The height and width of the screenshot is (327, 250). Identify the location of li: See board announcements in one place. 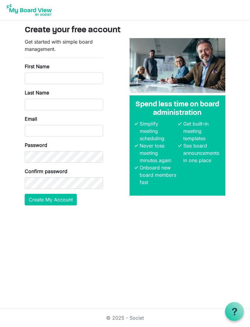
(201, 153).